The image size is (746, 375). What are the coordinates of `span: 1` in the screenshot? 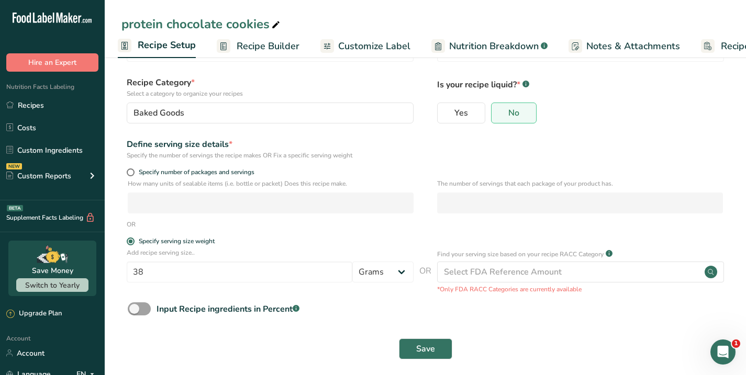 It's located at (736, 344).